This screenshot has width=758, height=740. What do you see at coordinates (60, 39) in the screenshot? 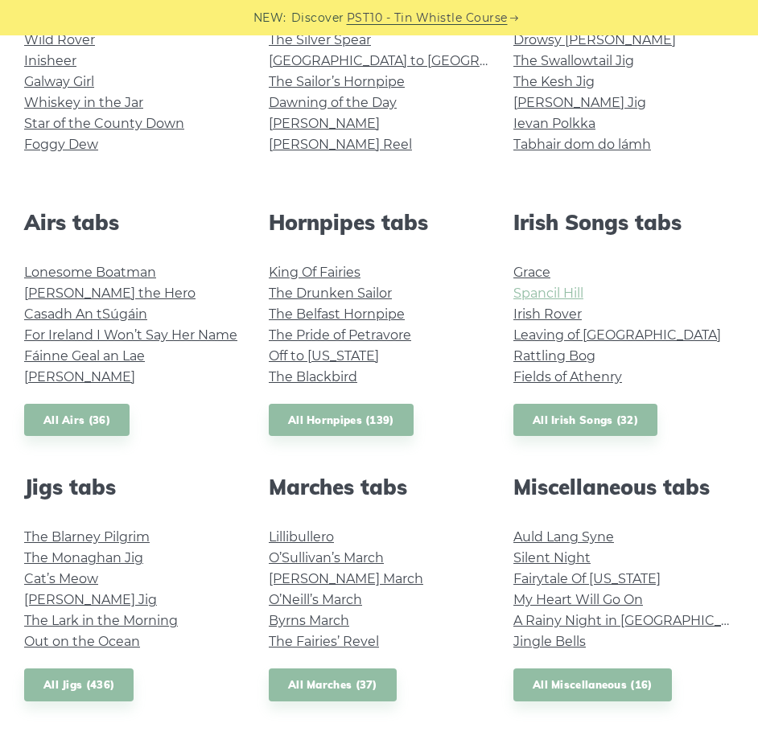
I see `a: Wild Rover` at bounding box center [60, 39].